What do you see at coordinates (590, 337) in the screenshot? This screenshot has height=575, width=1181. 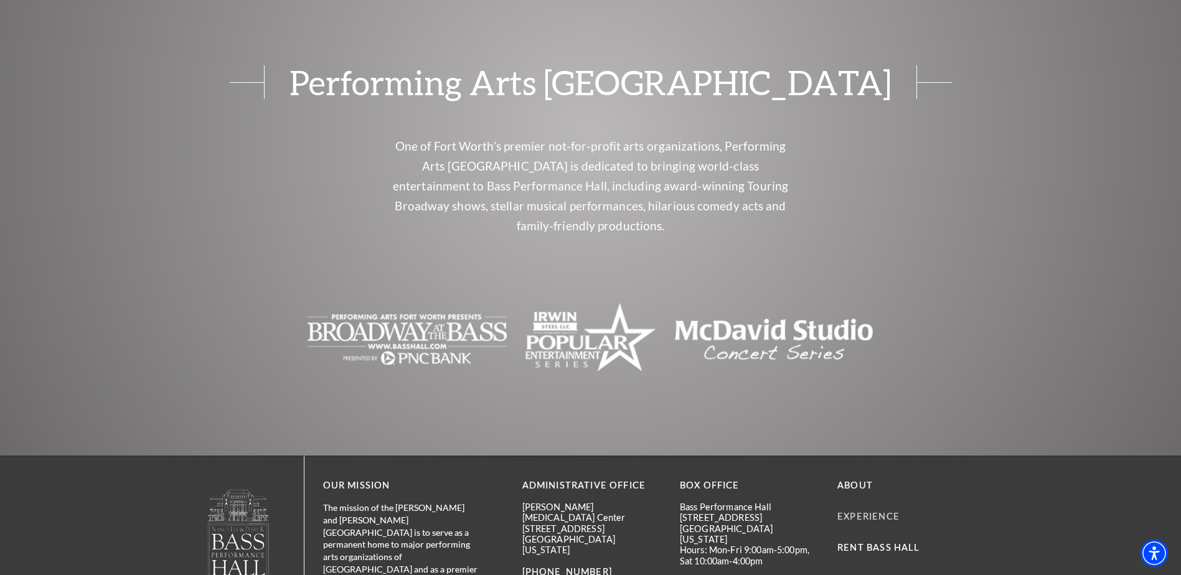 I see `a: The image is completely blank with no visible content. - open in a new tab` at bounding box center [590, 337].